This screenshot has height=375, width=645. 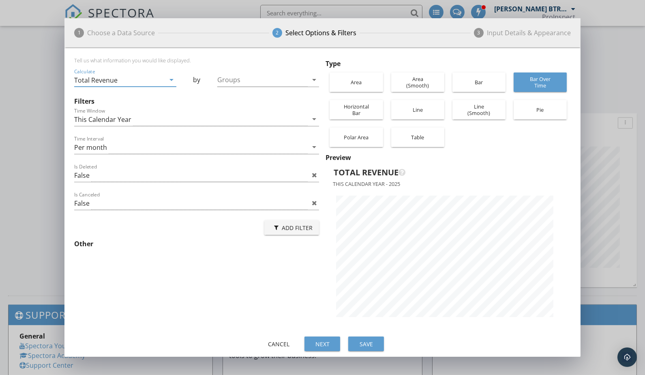 I want to click on div: Cancel, so click(x=278, y=344).